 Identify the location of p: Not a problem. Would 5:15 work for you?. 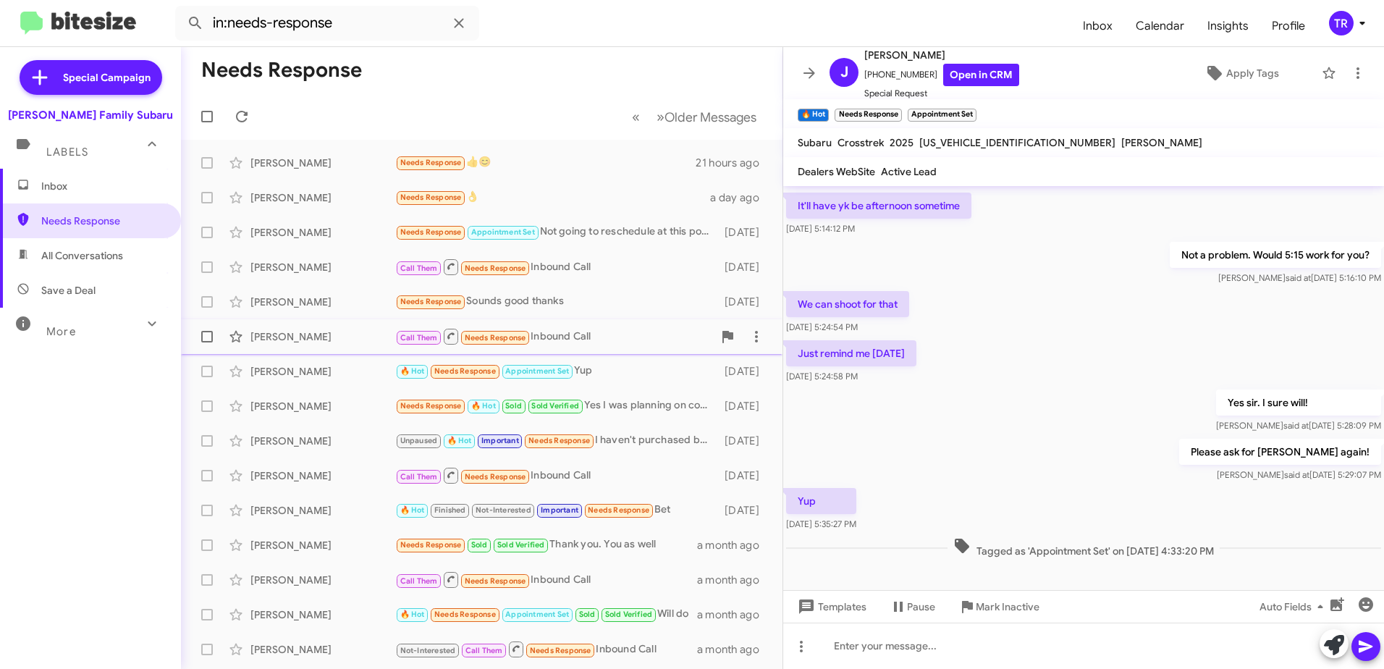
(1275, 255).